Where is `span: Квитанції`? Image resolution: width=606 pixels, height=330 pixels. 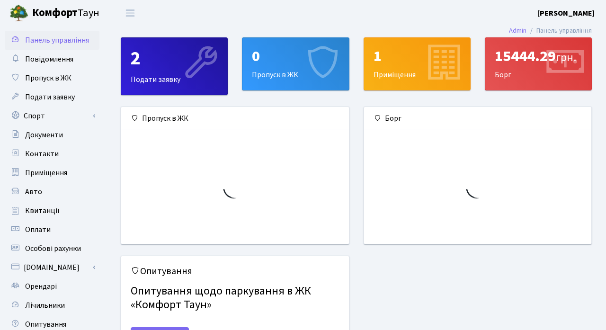
span: Квитанції is located at coordinates (42, 211).